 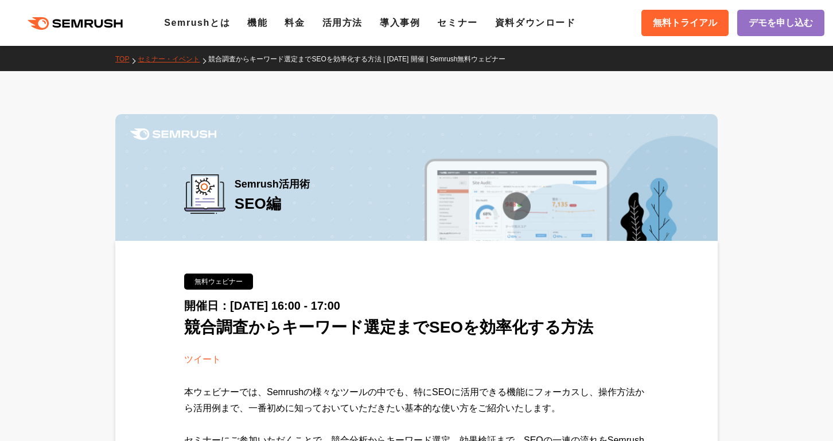 What do you see at coordinates (294, 22) in the screenshot?
I see `a: 料金` at bounding box center [294, 22].